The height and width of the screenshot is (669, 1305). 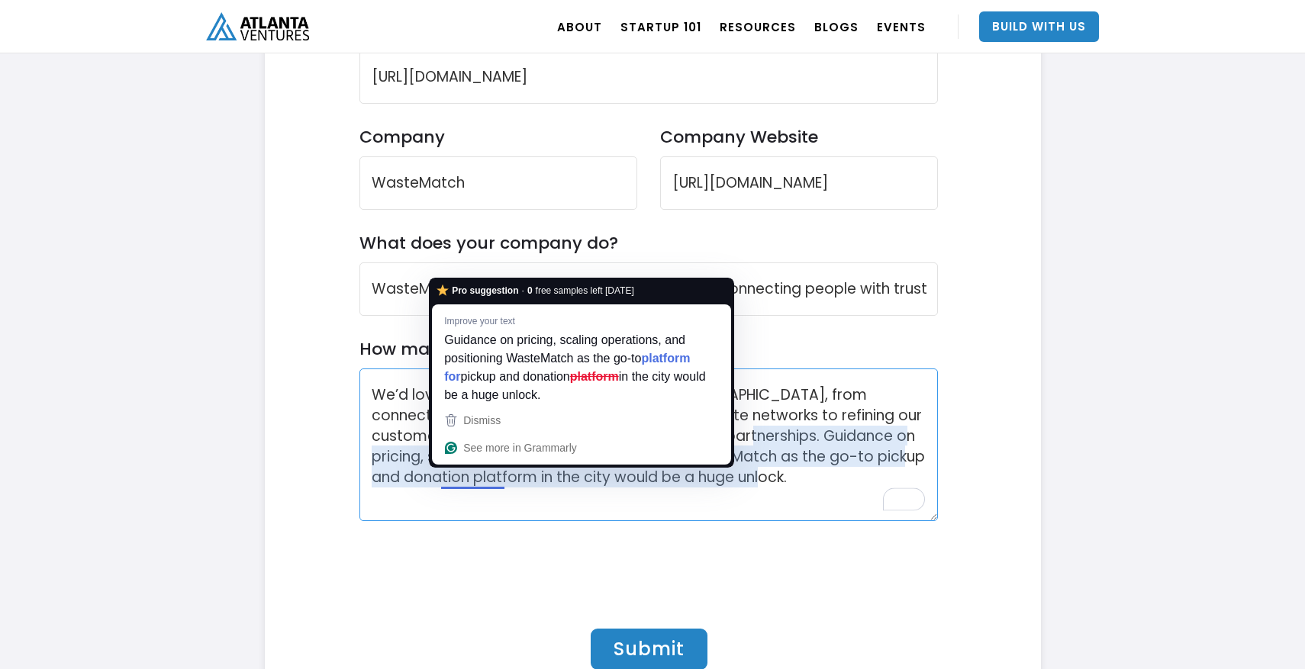 I want to click on label: Company Website, so click(x=799, y=137).